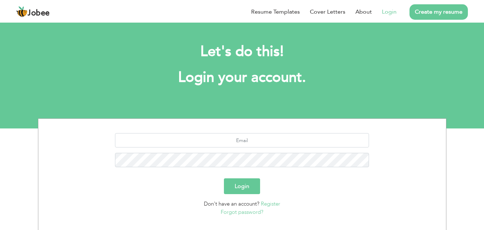  Describe the element at coordinates (364, 12) in the screenshot. I see `a: About` at that location.